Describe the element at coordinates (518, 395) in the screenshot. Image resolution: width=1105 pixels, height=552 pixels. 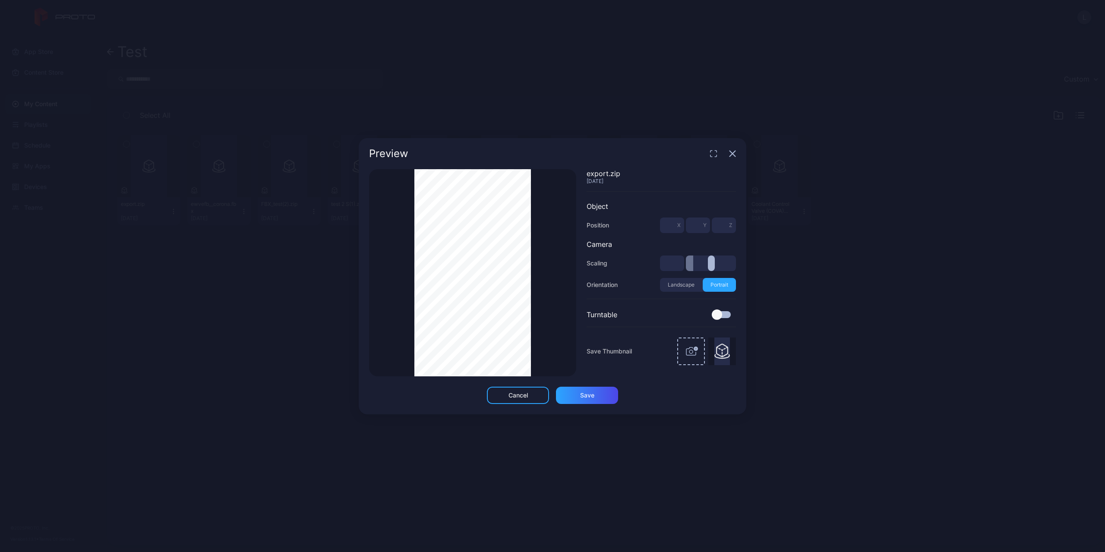
I see `button: Cancel` at that location.